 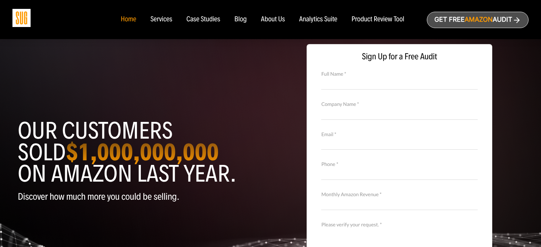 I want to click on input: Email *, so click(x=400, y=143).